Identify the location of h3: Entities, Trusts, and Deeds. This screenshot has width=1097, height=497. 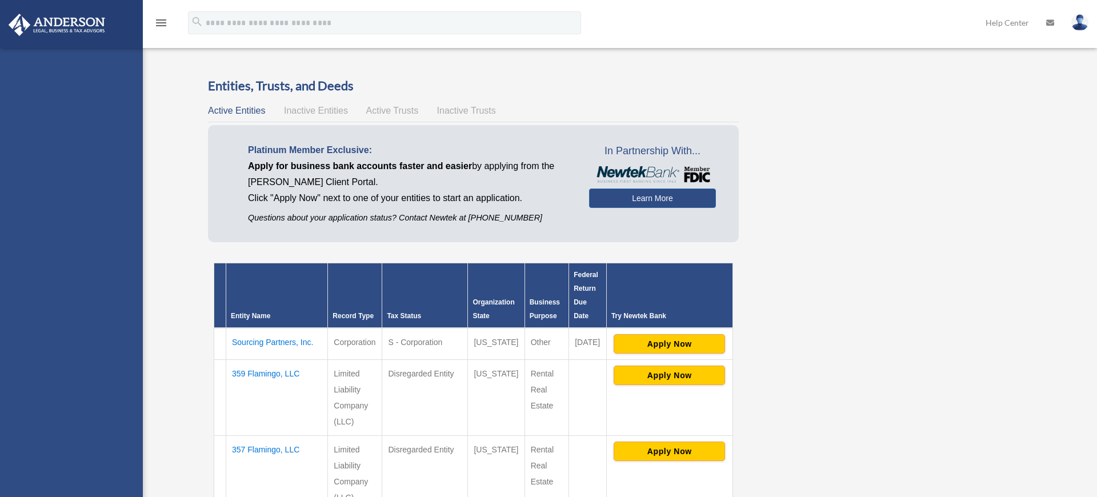
(473, 86).